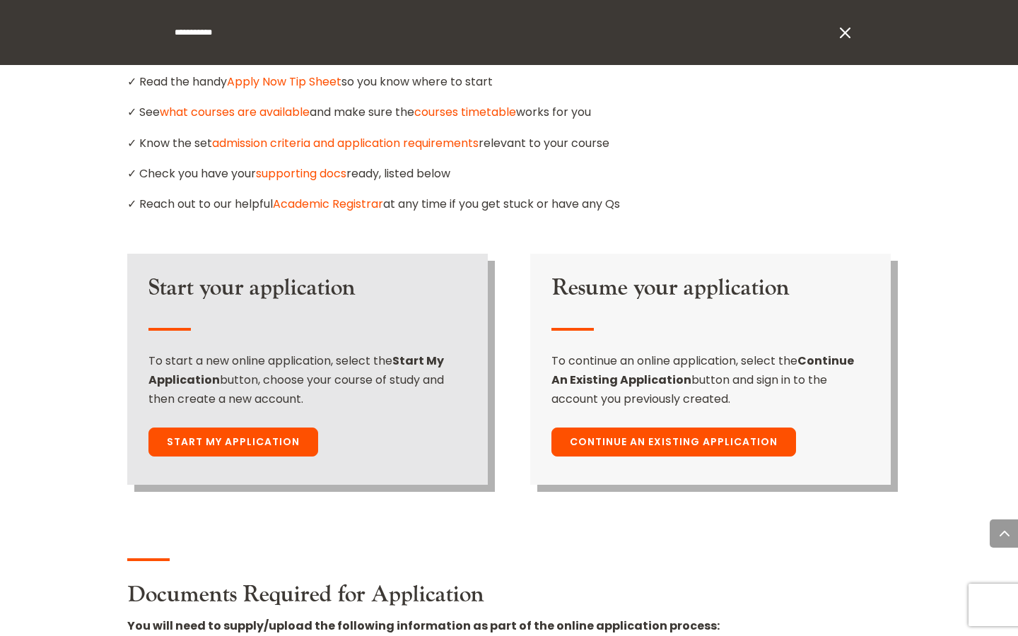 The height and width of the screenshot is (636, 1018). Describe the element at coordinates (296, 390) in the screenshot. I see `span: button, choose your course of study and then create a new account.` at that location.